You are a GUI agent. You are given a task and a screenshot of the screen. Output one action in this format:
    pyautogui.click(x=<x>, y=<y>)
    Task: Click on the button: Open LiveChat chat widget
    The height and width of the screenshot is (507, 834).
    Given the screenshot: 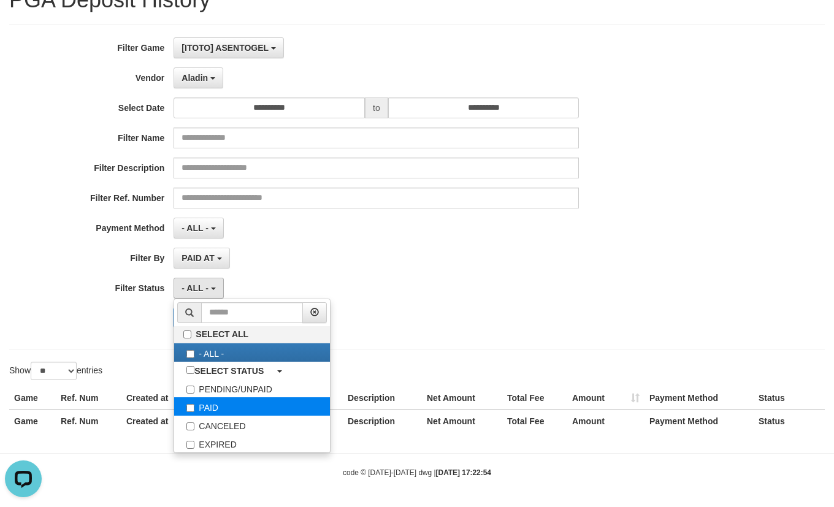 What is the action you would take?
    pyautogui.click(x=23, y=23)
    